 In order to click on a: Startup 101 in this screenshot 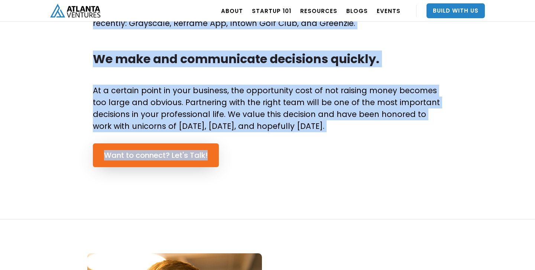, I will do `click(271, 11)`.